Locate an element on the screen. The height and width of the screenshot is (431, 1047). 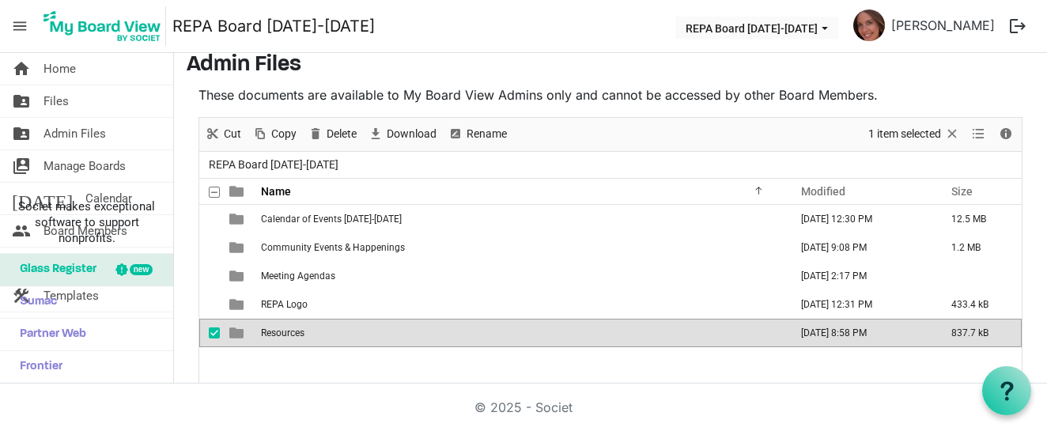
div: Details is located at coordinates (1006, 134).